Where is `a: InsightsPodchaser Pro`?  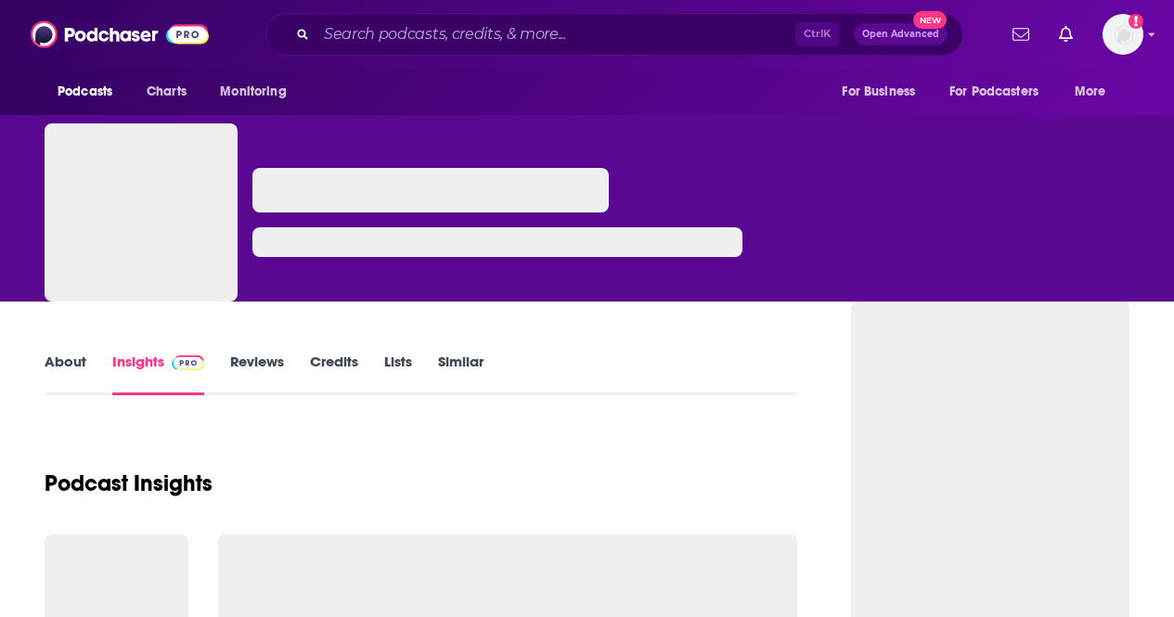
a: InsightsPodchaser Pro is located at coordinates (158, 374).